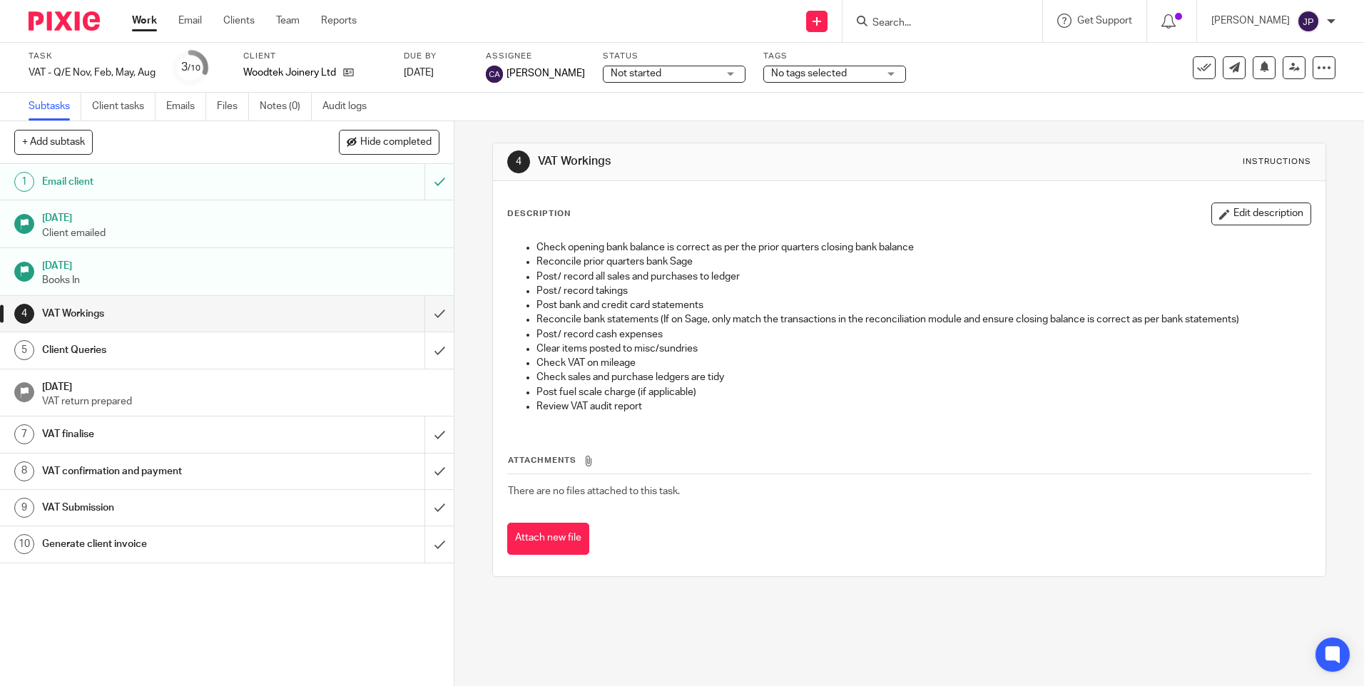 Image resolution: width=1364 pixels, height=686 pixels. What do you see at coordinates (635, 73) in the screenshot?
I see `span: Not started` at bounding box center [635, 73].